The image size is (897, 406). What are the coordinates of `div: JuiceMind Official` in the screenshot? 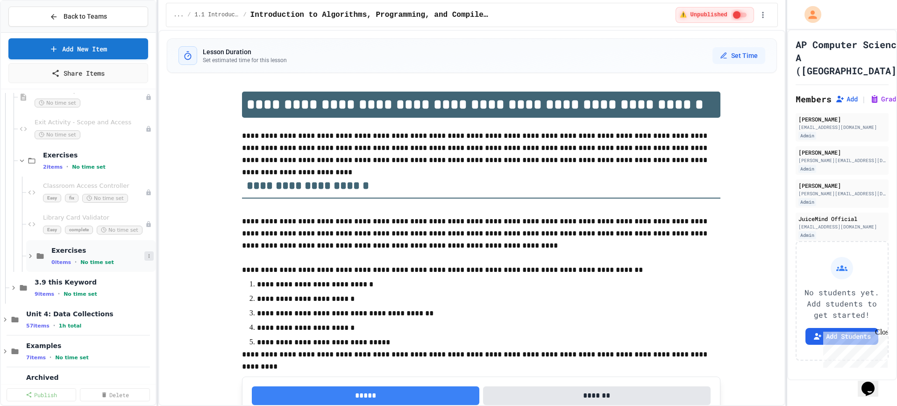 It's located at (842, 219).